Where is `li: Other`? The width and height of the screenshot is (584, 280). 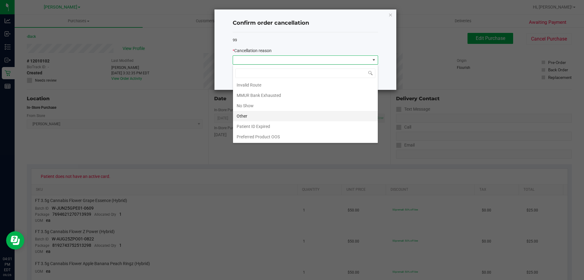 li: Other is located at coordinates (306, 116).